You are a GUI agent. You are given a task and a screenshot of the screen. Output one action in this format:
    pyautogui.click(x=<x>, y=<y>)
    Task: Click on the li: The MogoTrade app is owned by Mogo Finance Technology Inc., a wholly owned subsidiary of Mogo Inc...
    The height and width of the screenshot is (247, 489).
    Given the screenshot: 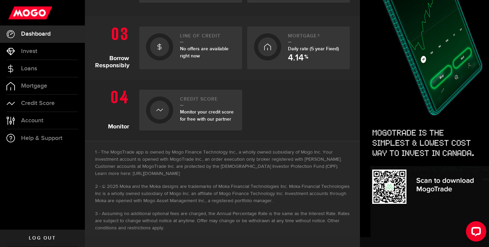 What is the action you would take?
    pyautogui.click(x=222, y=163)
    